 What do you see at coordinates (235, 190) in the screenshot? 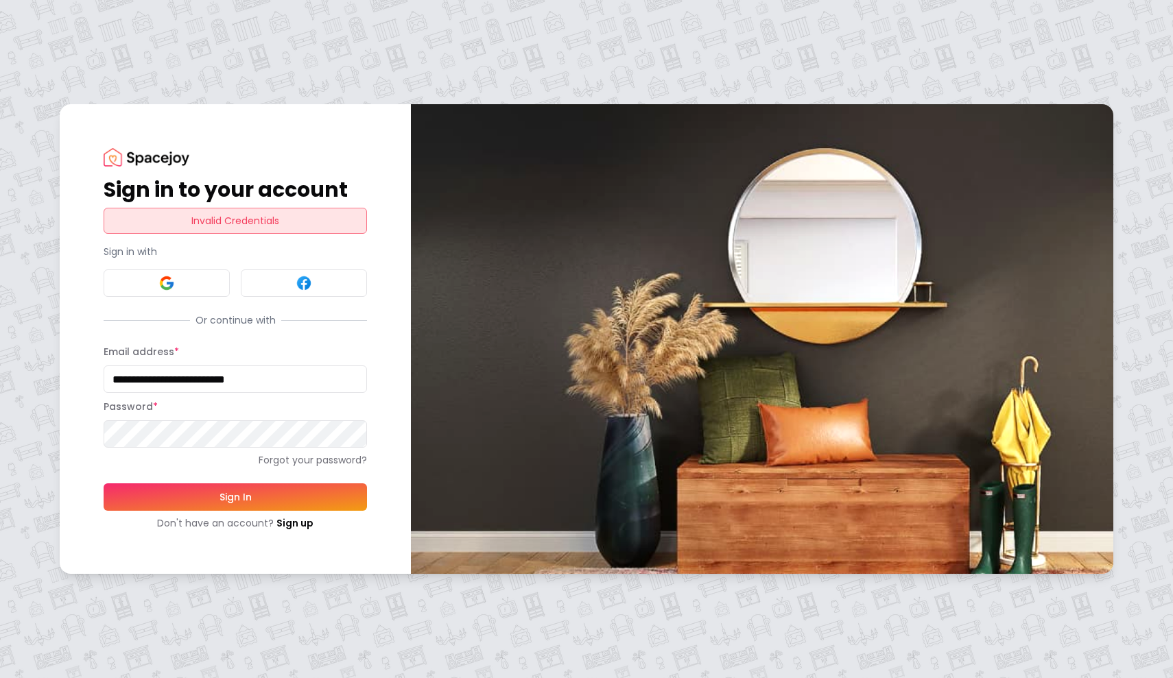
I see `h1: Sign in to your account` at bounding box center [235, 190].